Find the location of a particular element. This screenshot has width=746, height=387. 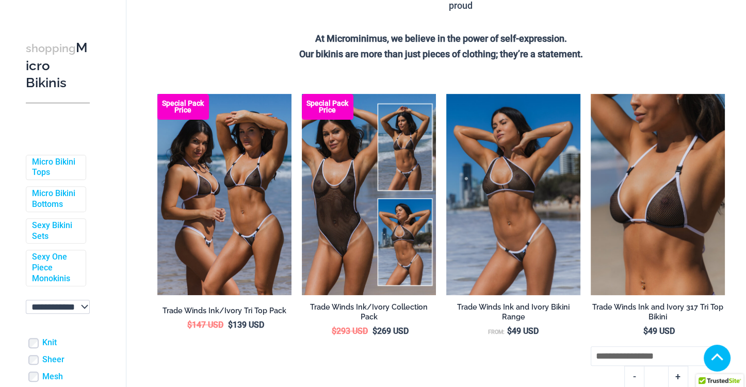

select: wpc-taxonomy-pa_color-745982 is located at coordinates (58, 306).